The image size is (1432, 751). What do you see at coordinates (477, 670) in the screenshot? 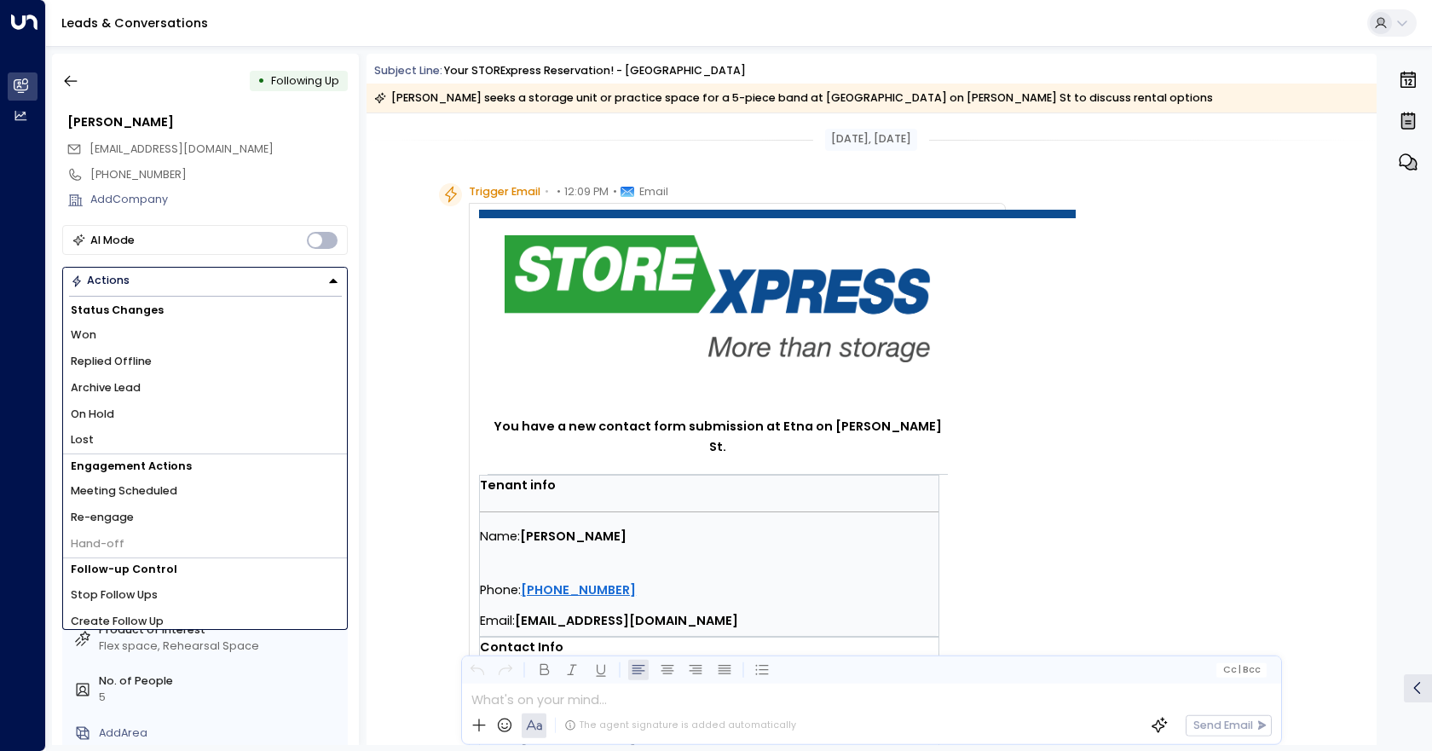
I see `button: Undo` at bounding box center [477, 670].